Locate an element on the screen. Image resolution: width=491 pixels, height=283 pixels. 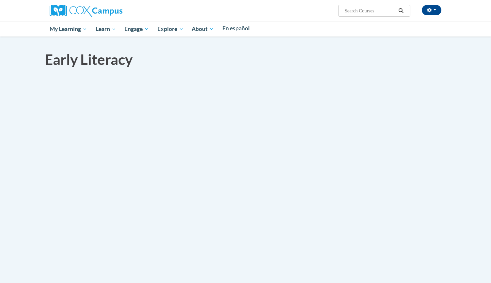
button: Account Settings is located at coordinates (431, 10).